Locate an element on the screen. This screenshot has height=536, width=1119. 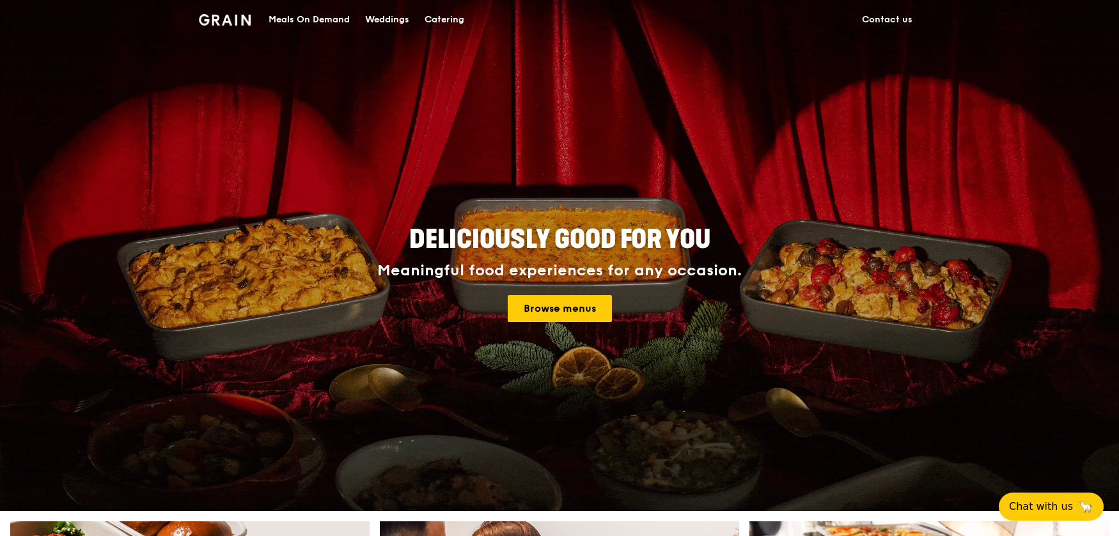
button: Chat with us🦙 is located at coordinates (1051, 507).